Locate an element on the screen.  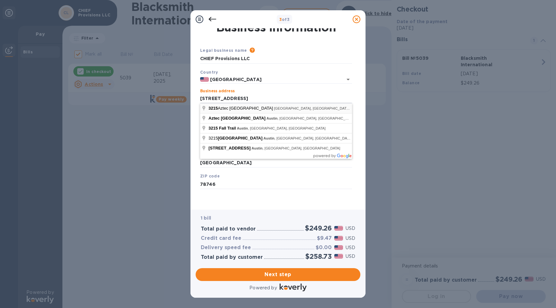
input: Enter ZIP code is located at coordinates (276, 184).